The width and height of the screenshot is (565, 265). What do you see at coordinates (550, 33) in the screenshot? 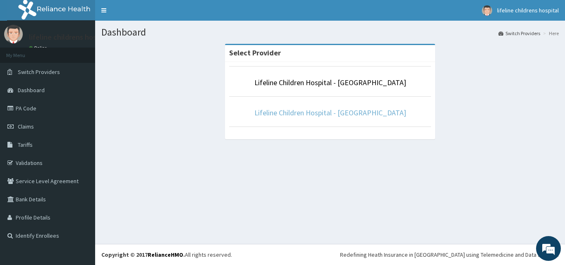
I see `li: Here` at bounding box center [550, 33].